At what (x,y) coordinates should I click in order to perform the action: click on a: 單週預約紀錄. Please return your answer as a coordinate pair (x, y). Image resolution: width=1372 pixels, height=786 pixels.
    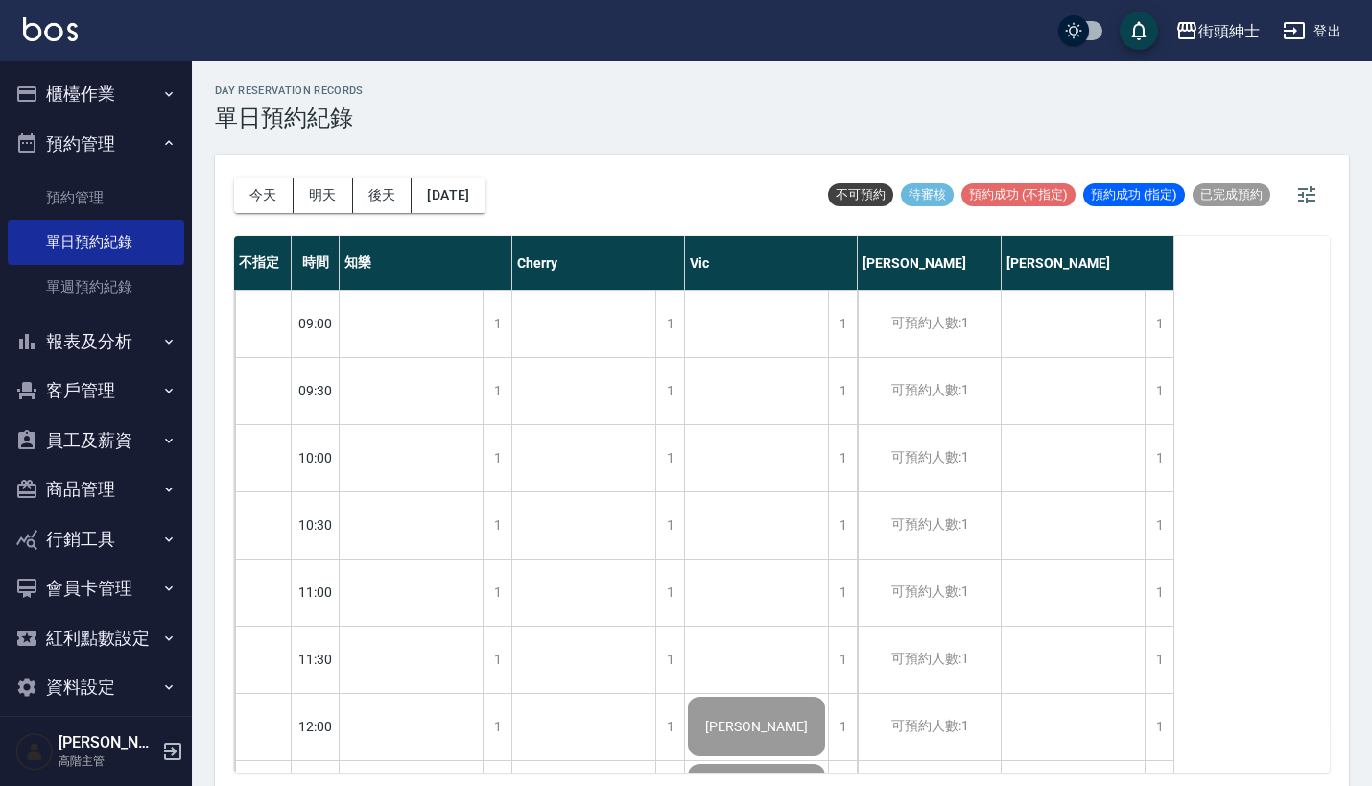
    Looking at the image, I should click on (96, 287).